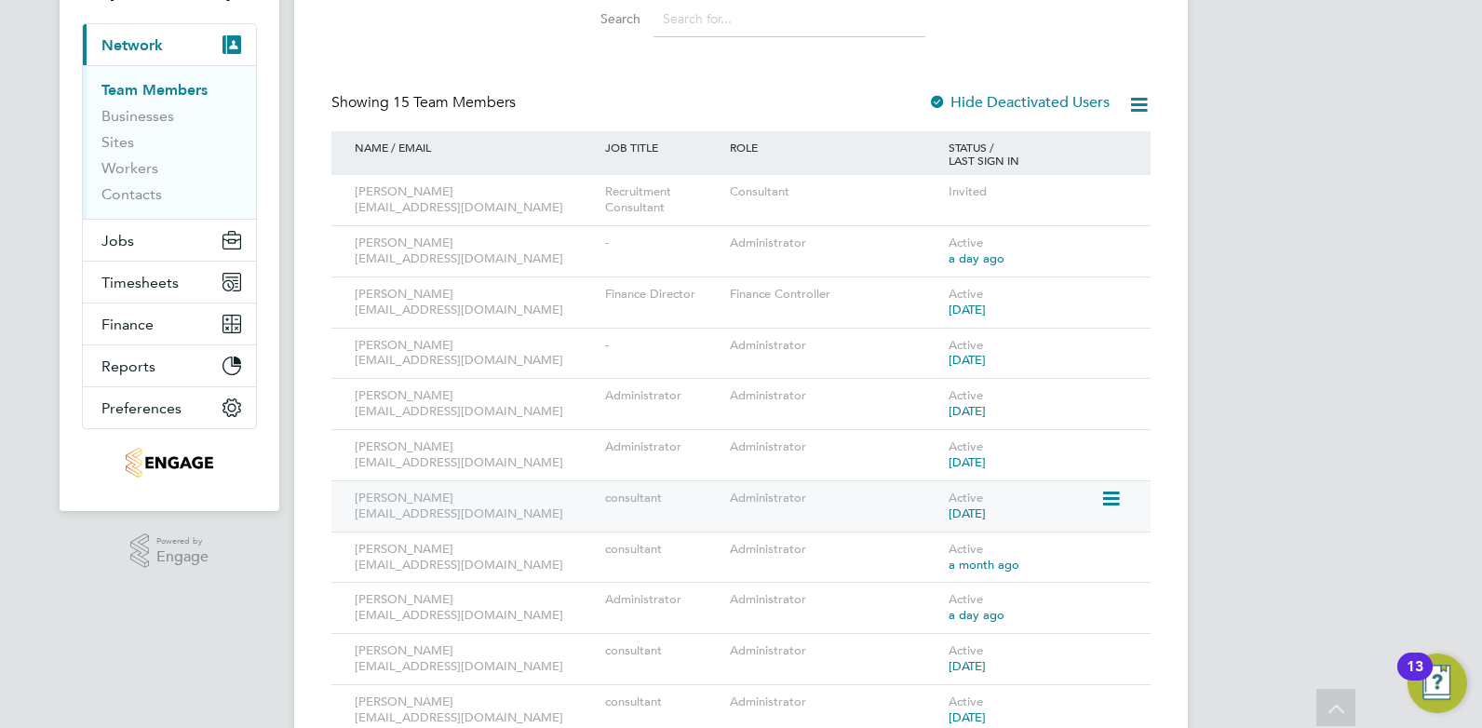 The height and width of the screenshot is (728, 1482). Describe the element at coordinates (1038, 154) in the screenshot. I see `div: STATUS / LAST SIGN IN` at that location.